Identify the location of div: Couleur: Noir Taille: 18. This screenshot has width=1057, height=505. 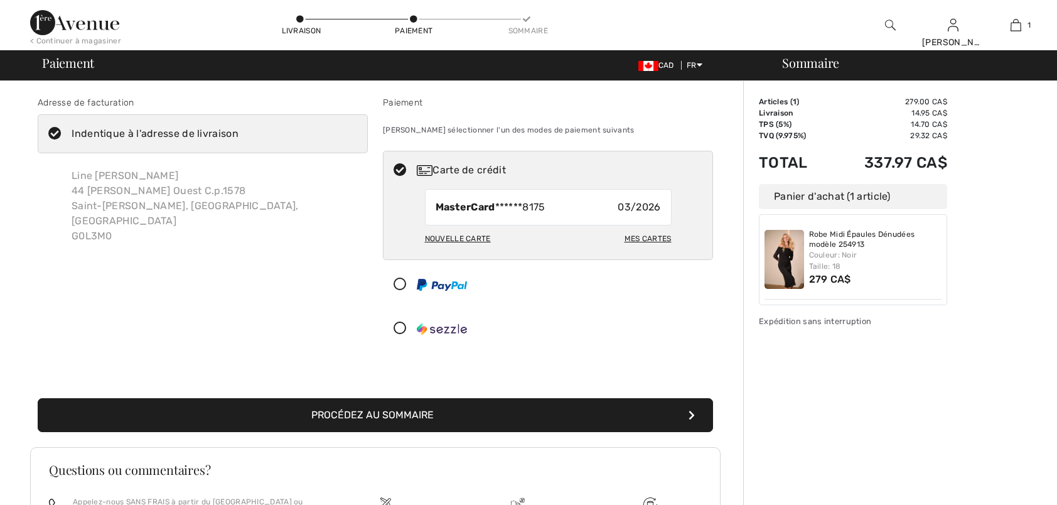
(876, 261).